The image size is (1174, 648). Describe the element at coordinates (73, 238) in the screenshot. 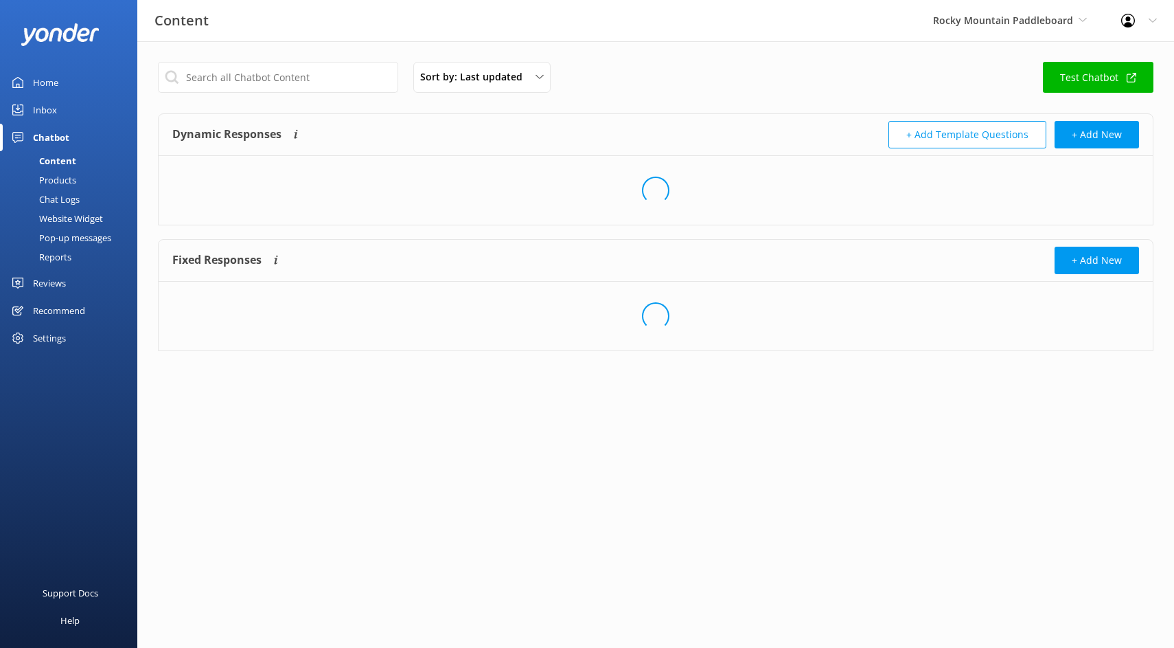

I see `a: Pop-up messages` at that location.